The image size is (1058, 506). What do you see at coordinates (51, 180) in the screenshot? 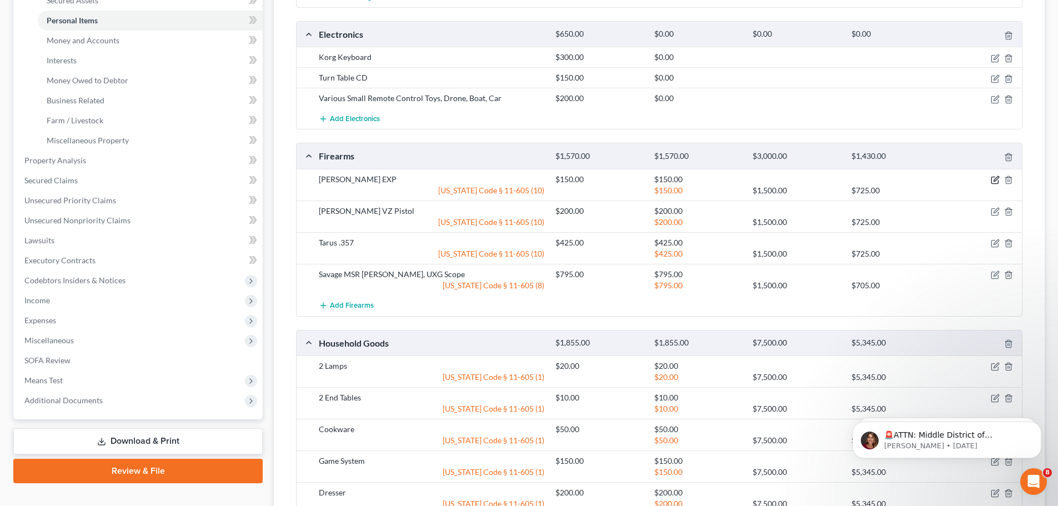
I see `span: Secured Claims` at bounding box center [51, 180].